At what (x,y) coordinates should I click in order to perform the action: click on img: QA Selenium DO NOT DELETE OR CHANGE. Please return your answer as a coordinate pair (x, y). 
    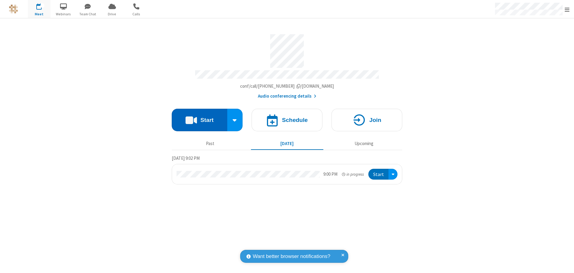
    Looking at the image, I should click on (14, 9).